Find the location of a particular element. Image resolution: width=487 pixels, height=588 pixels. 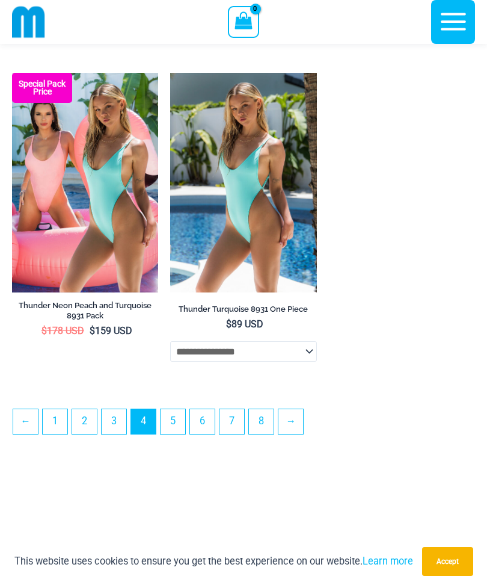

a: View Shopping Cart, empty is located at coordinates (243, 22).